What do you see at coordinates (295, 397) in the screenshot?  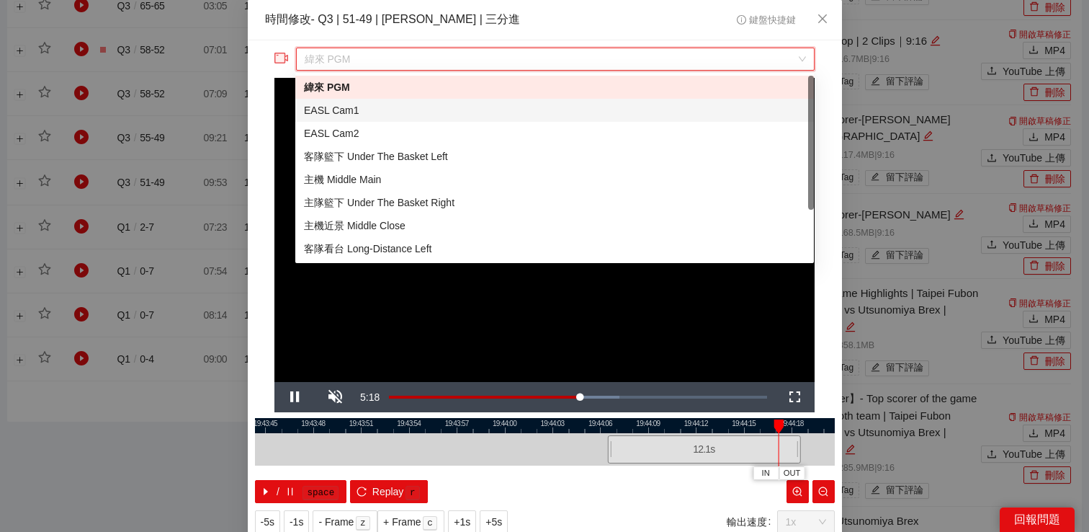 I see `button: Pause` at bounding box center [295, 397].